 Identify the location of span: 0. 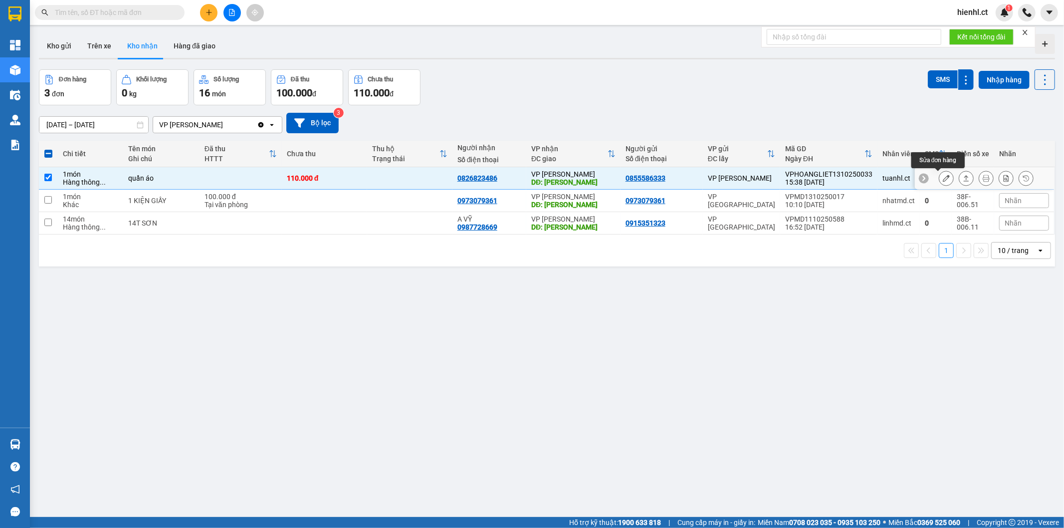
(124, 93).